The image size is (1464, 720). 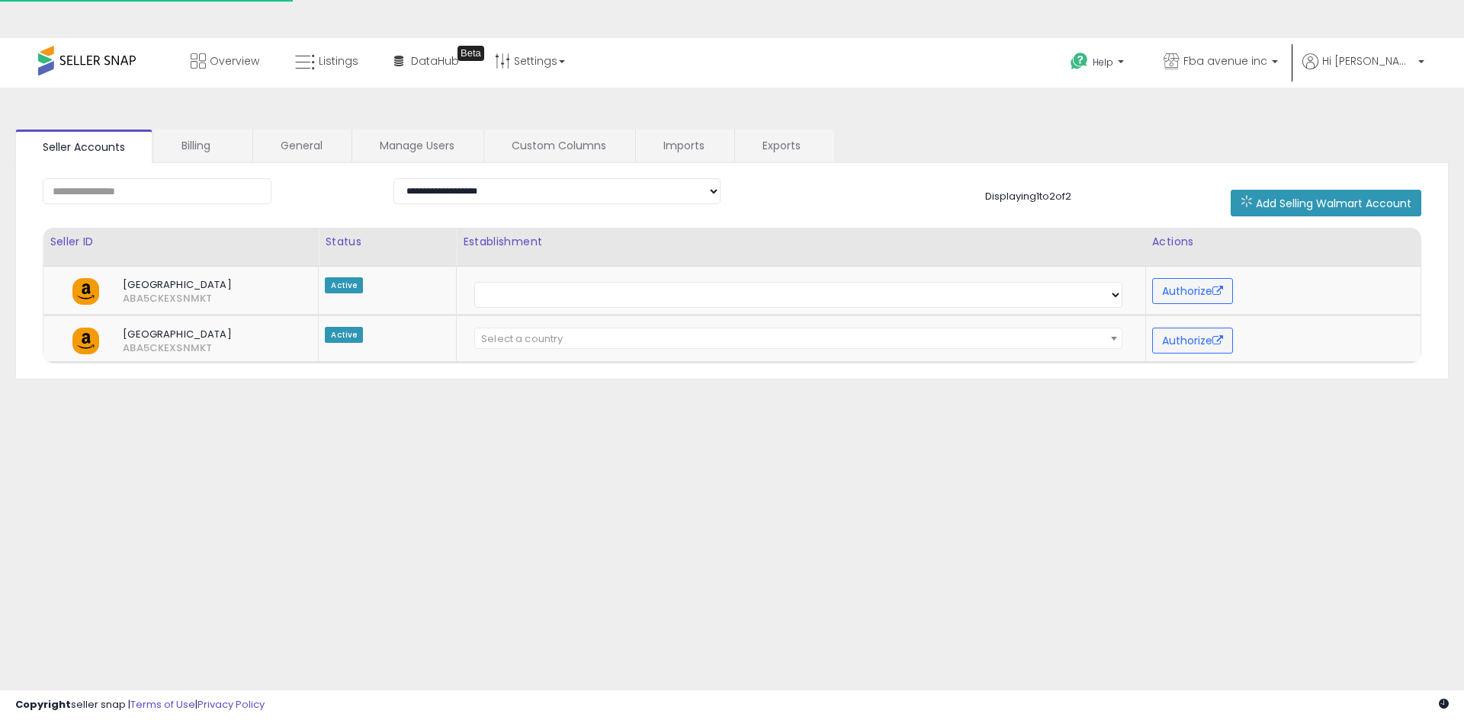 What do you see at coordinates (521, 338) in the screenshot?
I see `span: Select a country` at bounding box center [521, 338].